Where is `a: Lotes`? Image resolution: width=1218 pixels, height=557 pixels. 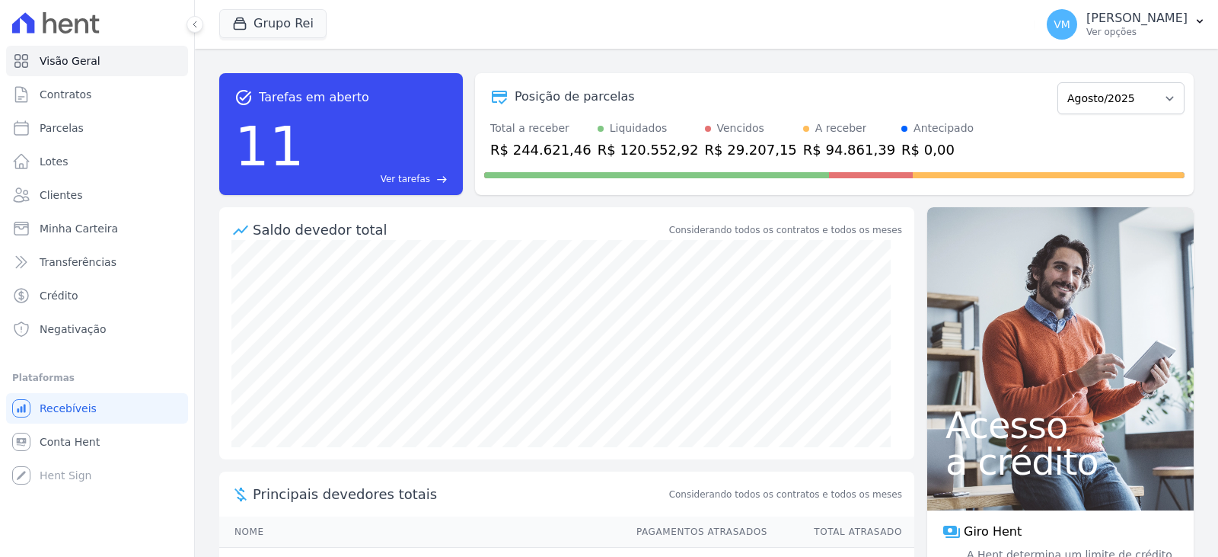 a: Lotes is located at coordinates (97, 161).